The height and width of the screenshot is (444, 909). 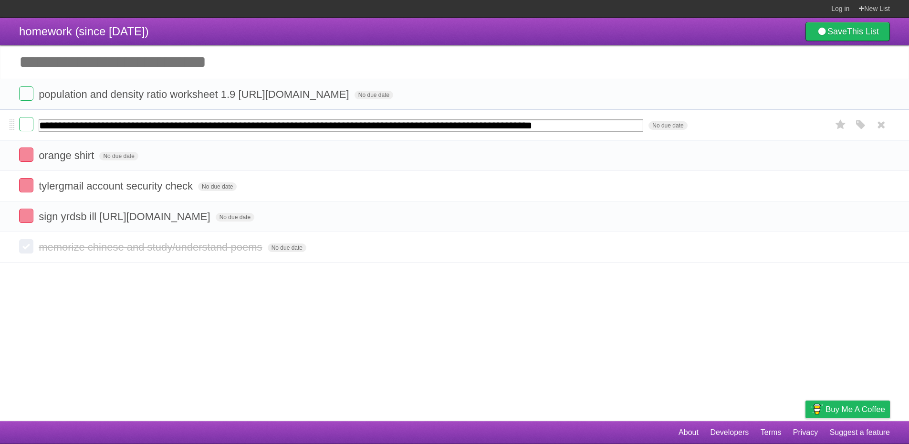 I want to click on a: About, so click(x=689, y=432).